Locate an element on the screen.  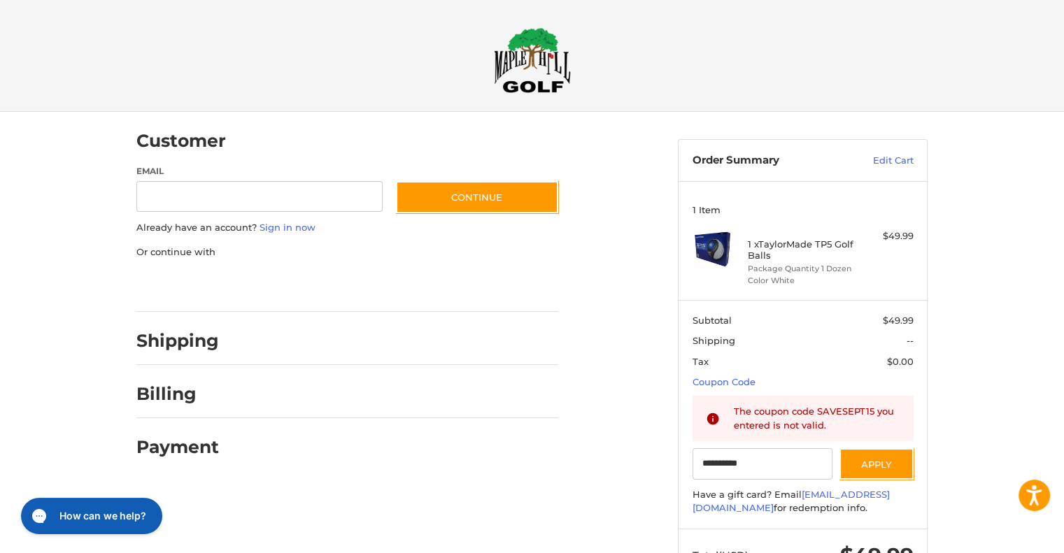
h3: Order Summary is located at coordinates (767, 161).